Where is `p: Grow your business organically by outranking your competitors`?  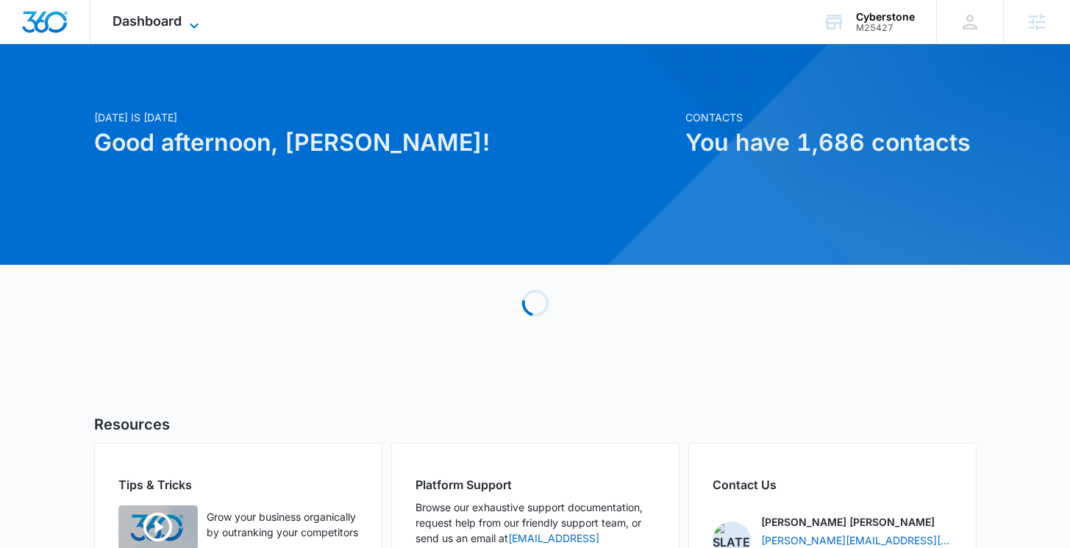
p: Grow your business organically by outranking your competitors is located at coordinates (282, 524).